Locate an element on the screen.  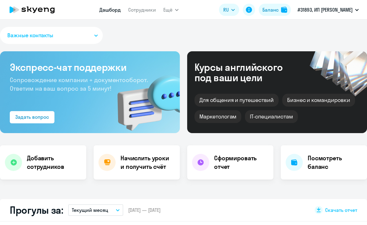
div: IT-специалистам is located at coordinates (271, 117).